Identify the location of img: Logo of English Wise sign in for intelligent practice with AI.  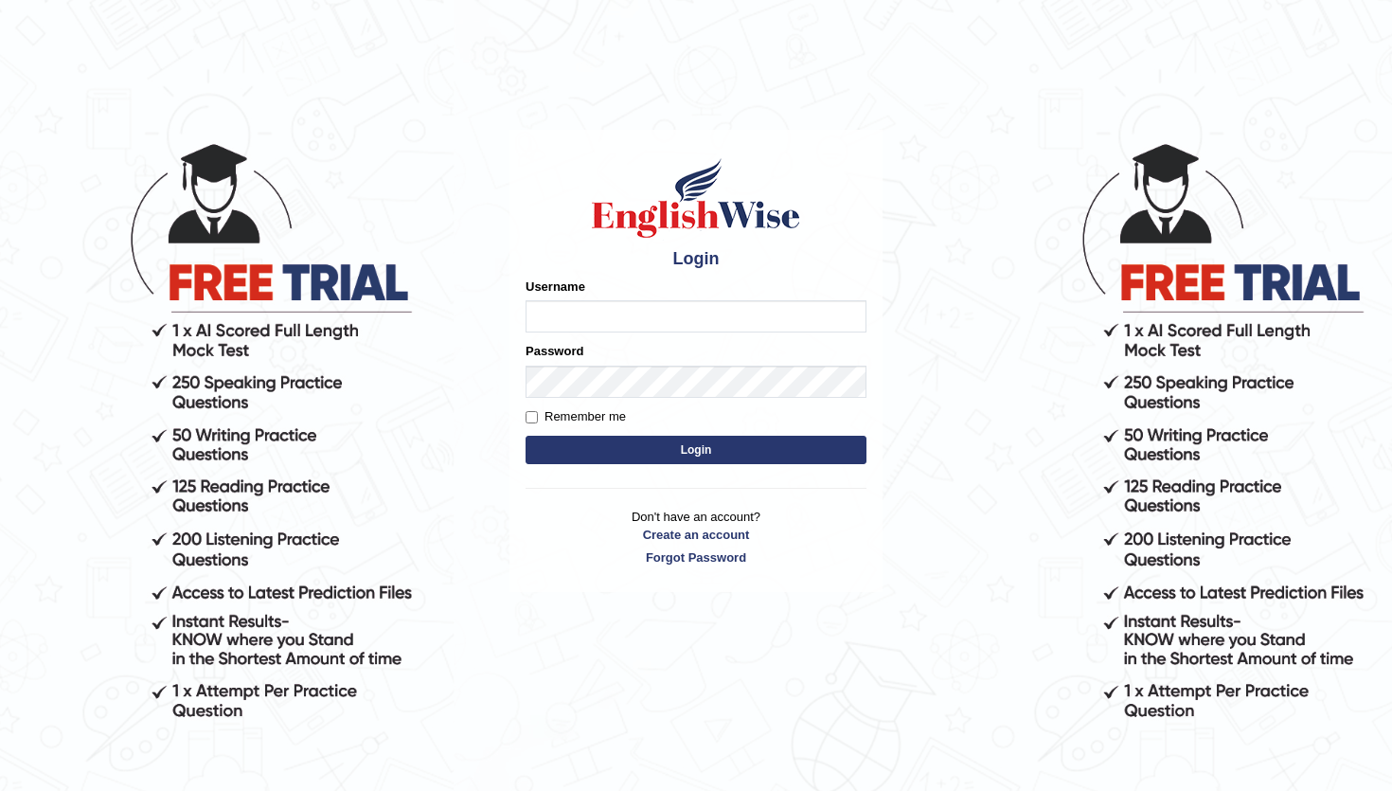
(696, 198).